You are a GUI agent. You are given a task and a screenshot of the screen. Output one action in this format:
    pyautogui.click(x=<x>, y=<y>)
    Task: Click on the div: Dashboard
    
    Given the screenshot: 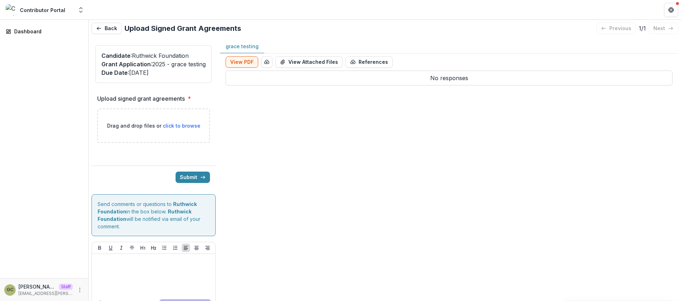 What is the action you would take?
    pyautogui.click(x=47, y=31)
    